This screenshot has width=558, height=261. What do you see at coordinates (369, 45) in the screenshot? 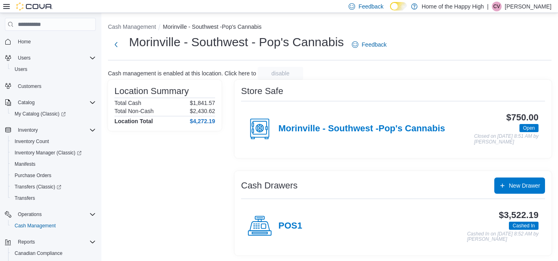
I see `a: Feedback` at bounding box center [369, 45].